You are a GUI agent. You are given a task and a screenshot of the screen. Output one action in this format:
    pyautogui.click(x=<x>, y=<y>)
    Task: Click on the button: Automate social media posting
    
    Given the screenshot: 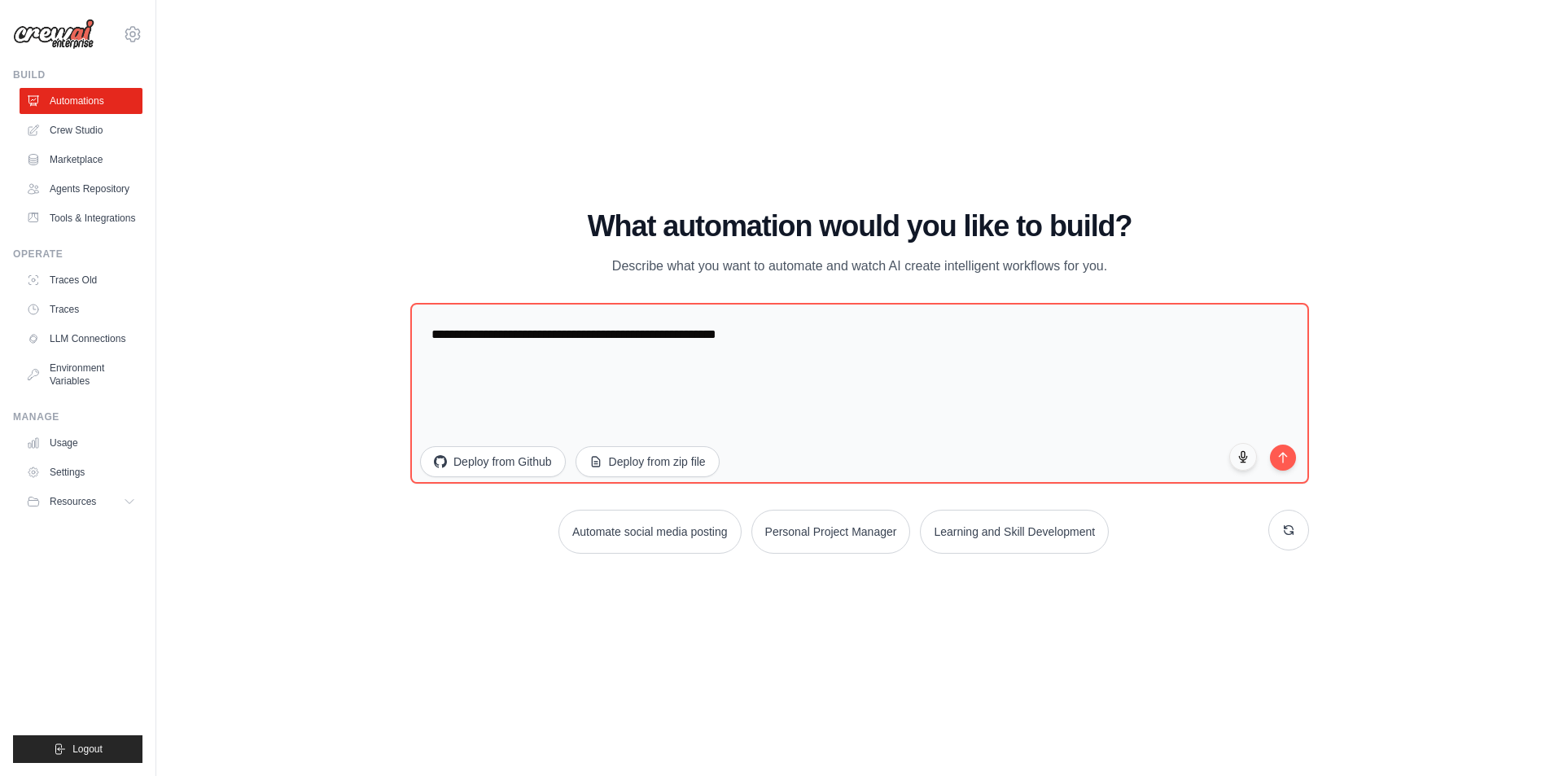 What is the action you would take?
    pyautogui.click(x=650, y=532)
    